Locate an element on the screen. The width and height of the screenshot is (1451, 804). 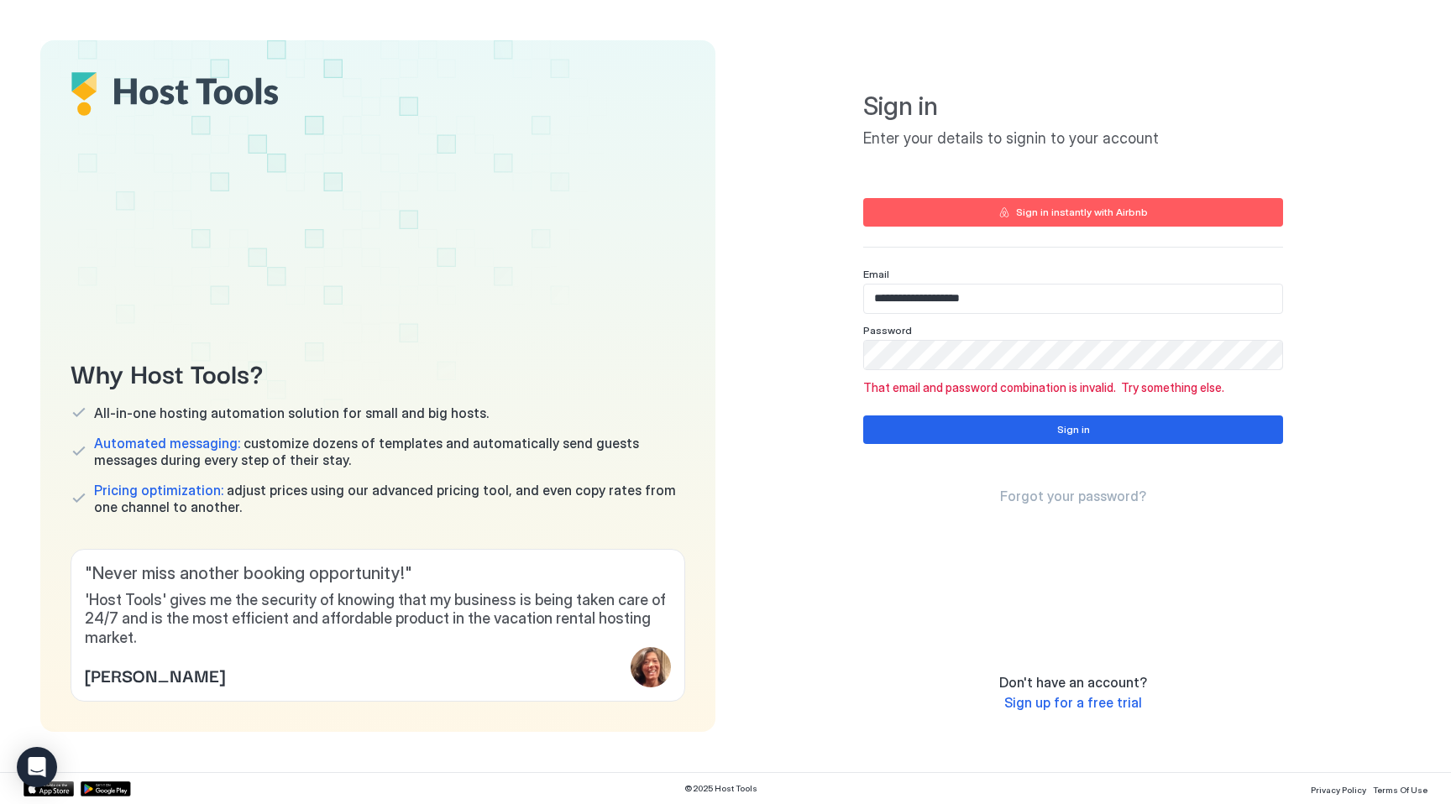
div: Open Intercom Messenger is located at coordinates (37, 767).